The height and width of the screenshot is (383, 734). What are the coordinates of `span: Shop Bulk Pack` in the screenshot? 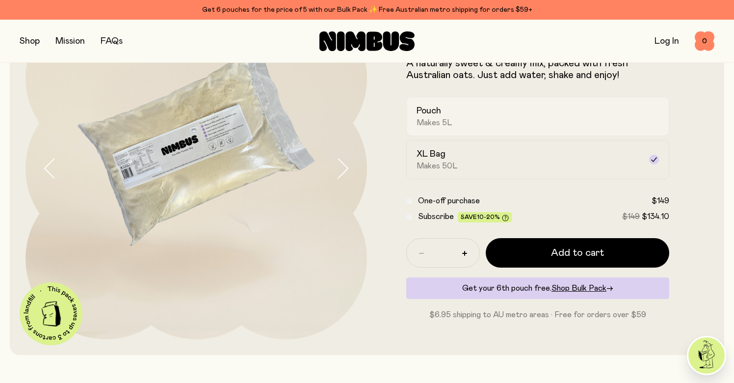 It's located at (579, 288).